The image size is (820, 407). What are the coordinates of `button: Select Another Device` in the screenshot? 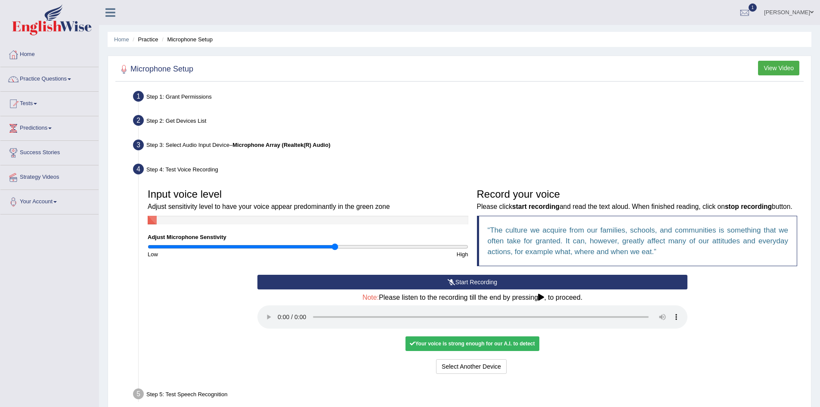 It's located at (471, 366).